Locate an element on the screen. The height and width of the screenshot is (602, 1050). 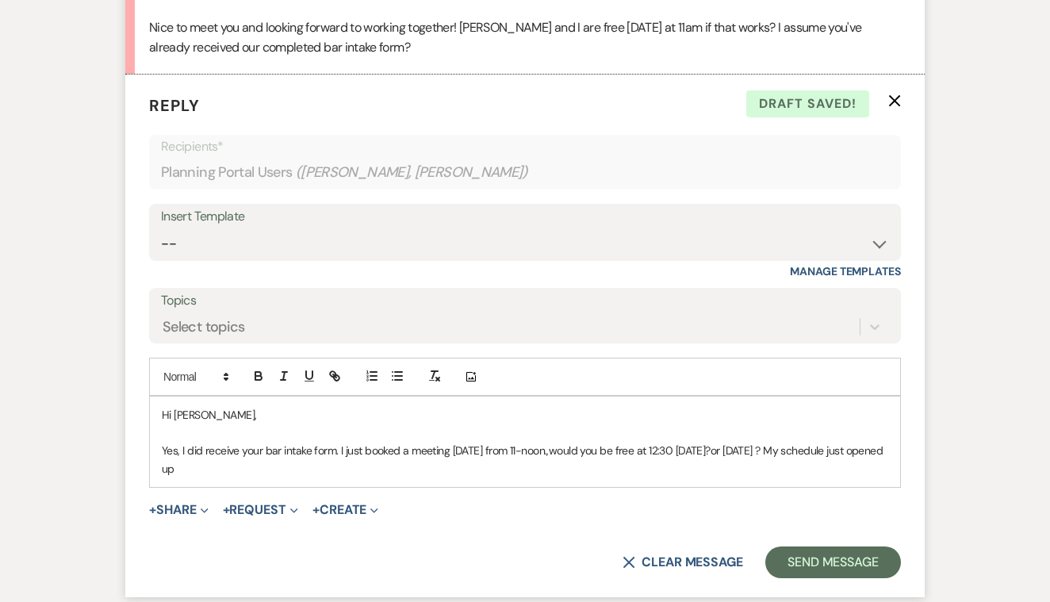
button: Share is located at coordinates (178, 510).